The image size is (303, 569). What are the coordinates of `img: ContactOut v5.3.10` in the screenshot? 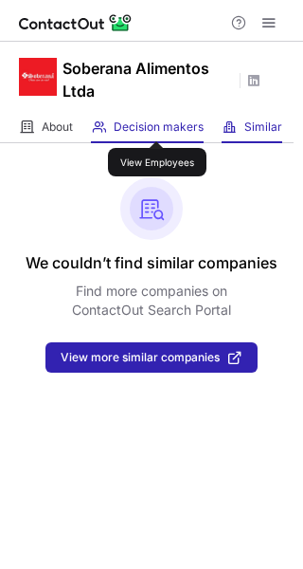 It's located at (76, 23).